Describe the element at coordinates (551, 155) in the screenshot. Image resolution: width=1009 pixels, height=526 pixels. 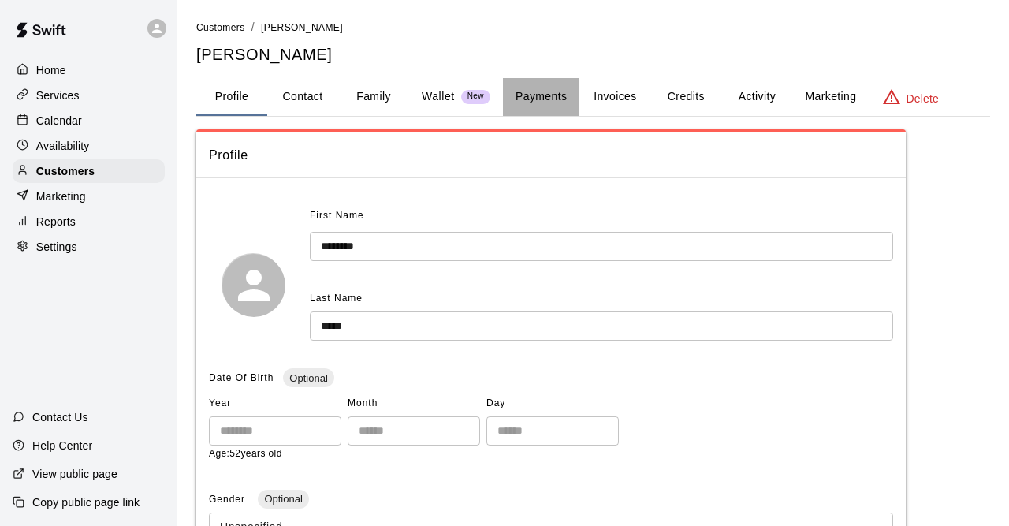
I see `span: Profile` at that location.